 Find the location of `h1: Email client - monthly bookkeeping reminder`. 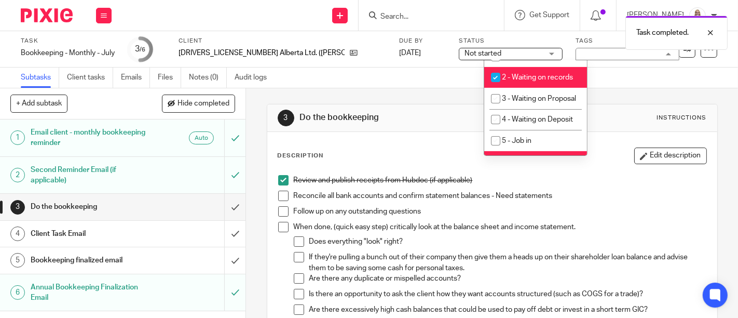

h1: Email client - monthly bookkeeping reminder is located at coordinates (92, 138).